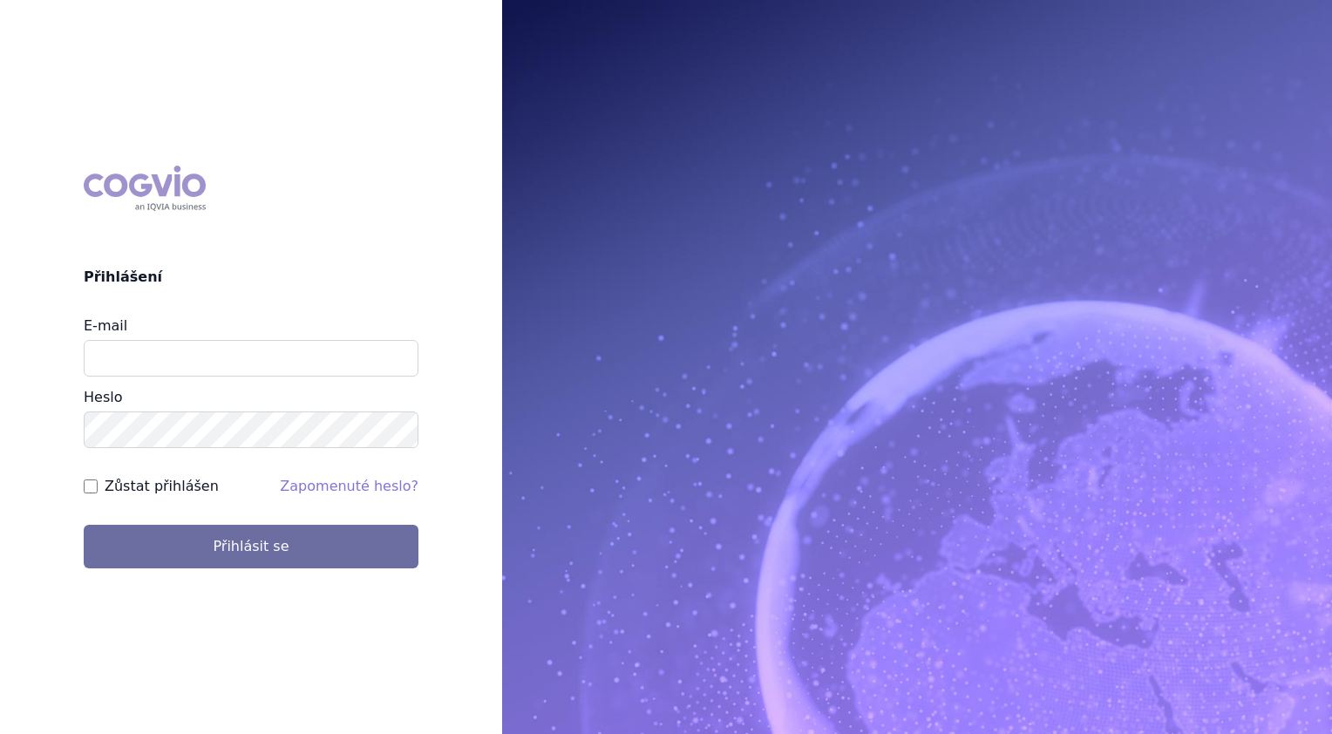 This screenshot has width=1332, height=734. Describe the element at coordinates (161, 486) in the screenshot. I see `label: Zůstat přihlášen` at that location.